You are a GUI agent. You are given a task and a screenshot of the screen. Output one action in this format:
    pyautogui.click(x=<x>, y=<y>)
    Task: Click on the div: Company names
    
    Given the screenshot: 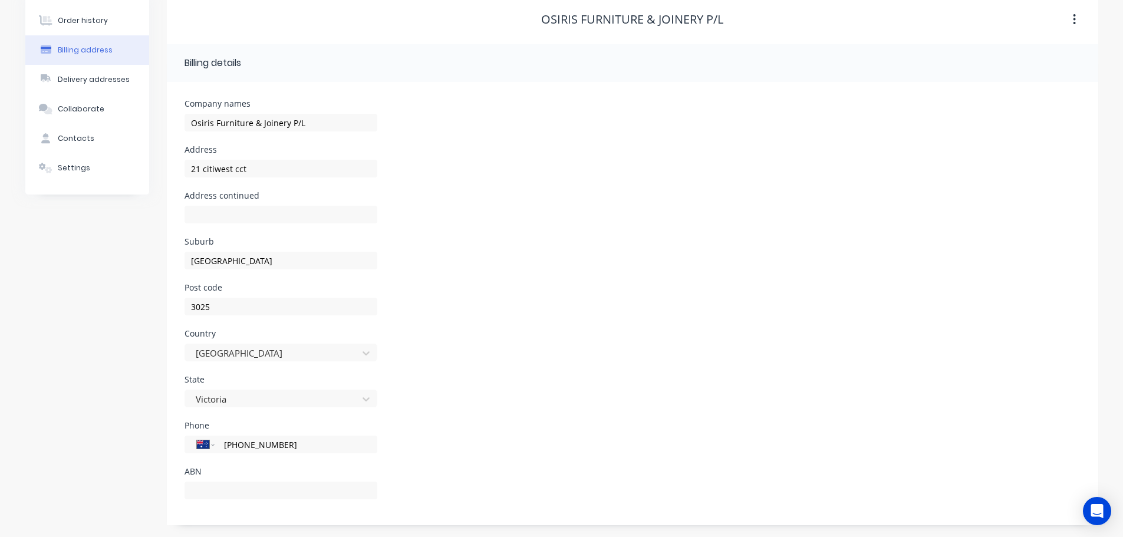 What is the action you would take?
    pyautogui.click(x=281, y=104)
    